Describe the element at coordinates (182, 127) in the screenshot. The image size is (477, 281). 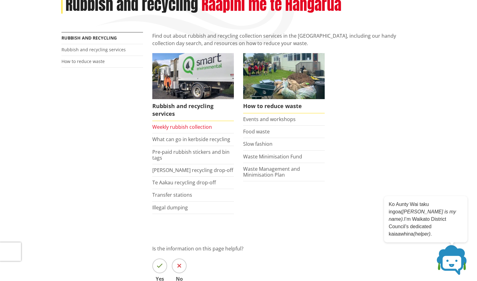
I see `a: Weekly rubbish collection` at that location.